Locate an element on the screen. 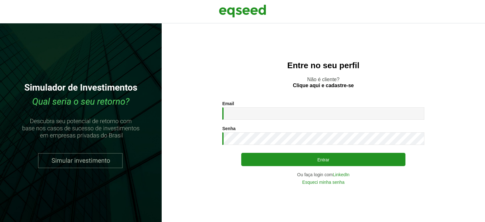 The image size is (485, 222). a: LinkedIn is located at coordinates (341, 175).